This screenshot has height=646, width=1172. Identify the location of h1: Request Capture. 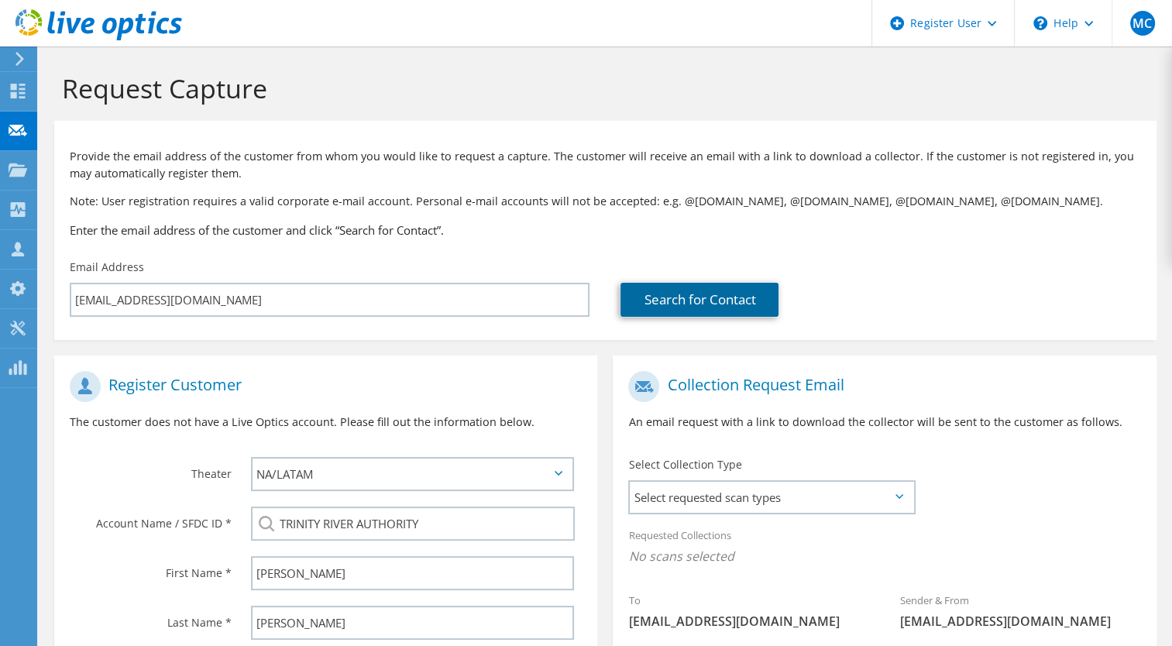
(601, 88).